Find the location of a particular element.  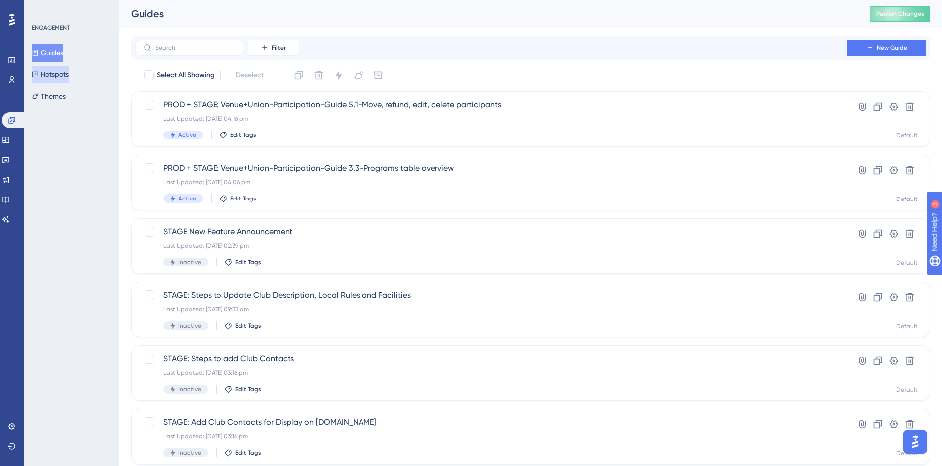

button: Open AI Assistant Launcher is located at coordinates (15, 15).